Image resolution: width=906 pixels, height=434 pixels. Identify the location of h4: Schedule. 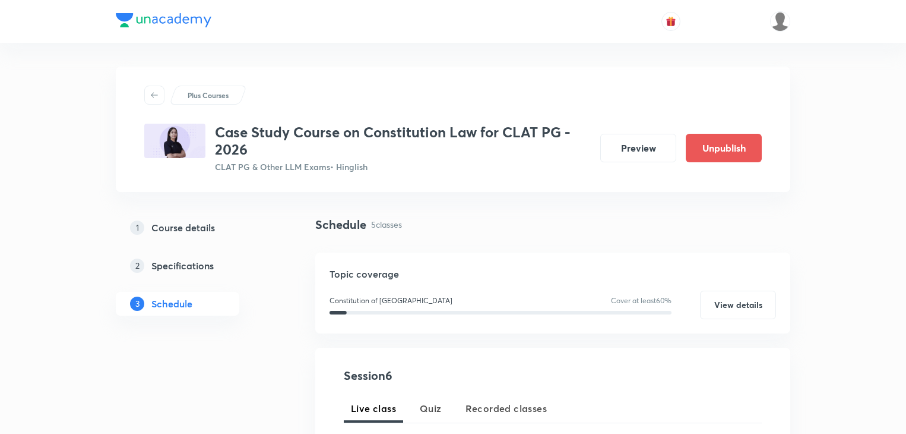
(341, 225).